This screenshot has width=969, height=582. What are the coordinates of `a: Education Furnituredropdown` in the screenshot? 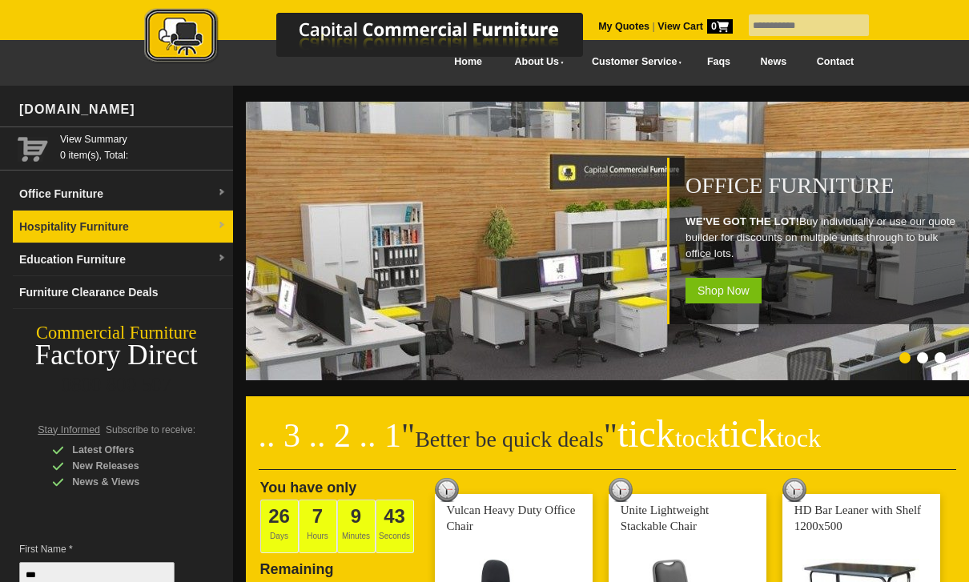 It's located at (123, 259).